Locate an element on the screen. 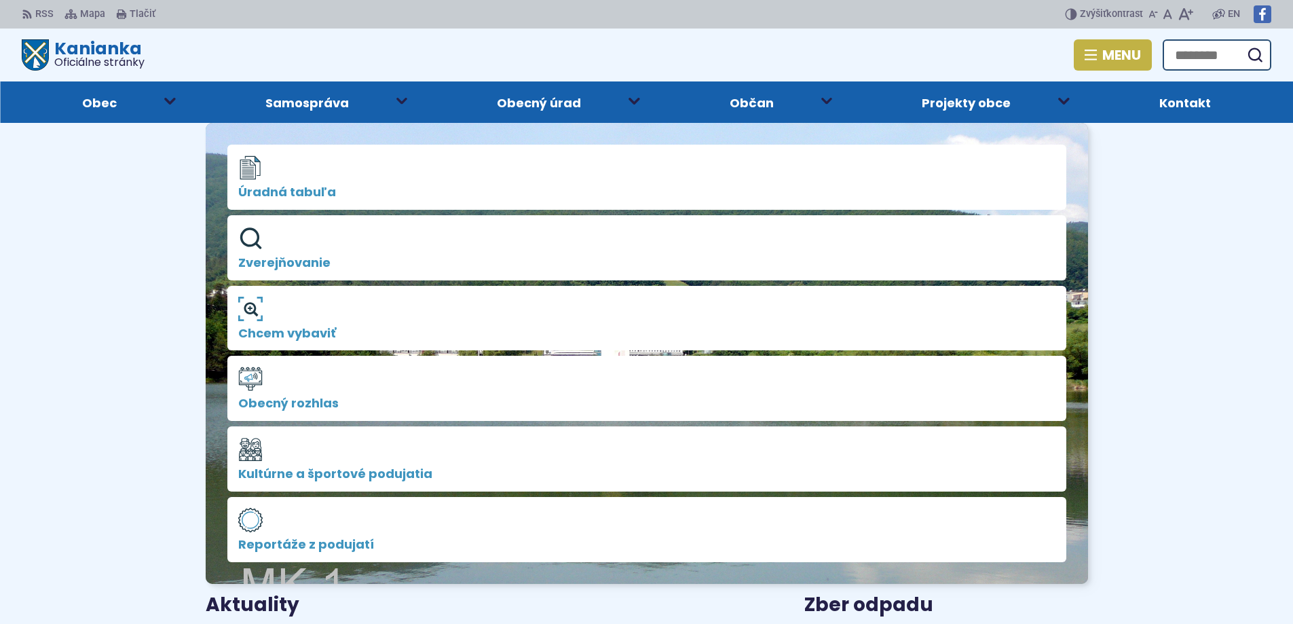 The width and height of the screenshot is (1293, 624). a: Chcem vybaviť is located at coordinates (647, 318).